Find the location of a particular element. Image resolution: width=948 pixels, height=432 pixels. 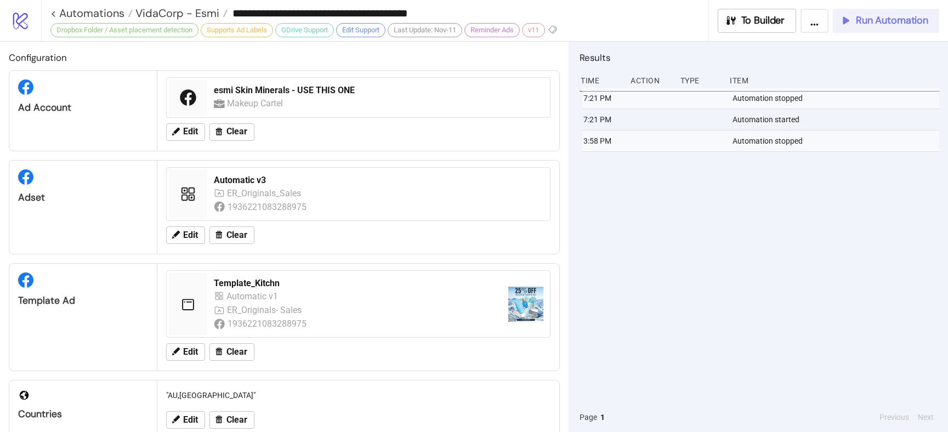

div: Edit Support is located at coordinates (361, 30).